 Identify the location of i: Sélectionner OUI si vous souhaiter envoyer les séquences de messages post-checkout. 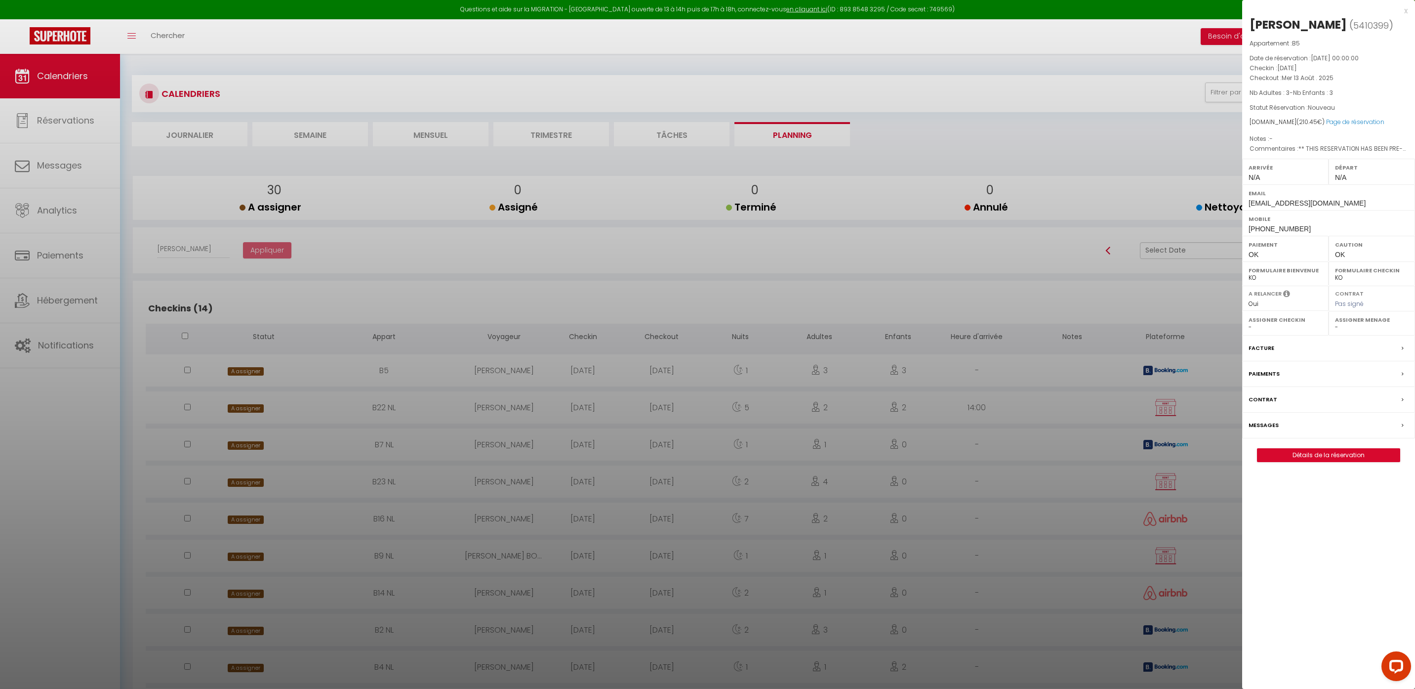
(1287, 295).